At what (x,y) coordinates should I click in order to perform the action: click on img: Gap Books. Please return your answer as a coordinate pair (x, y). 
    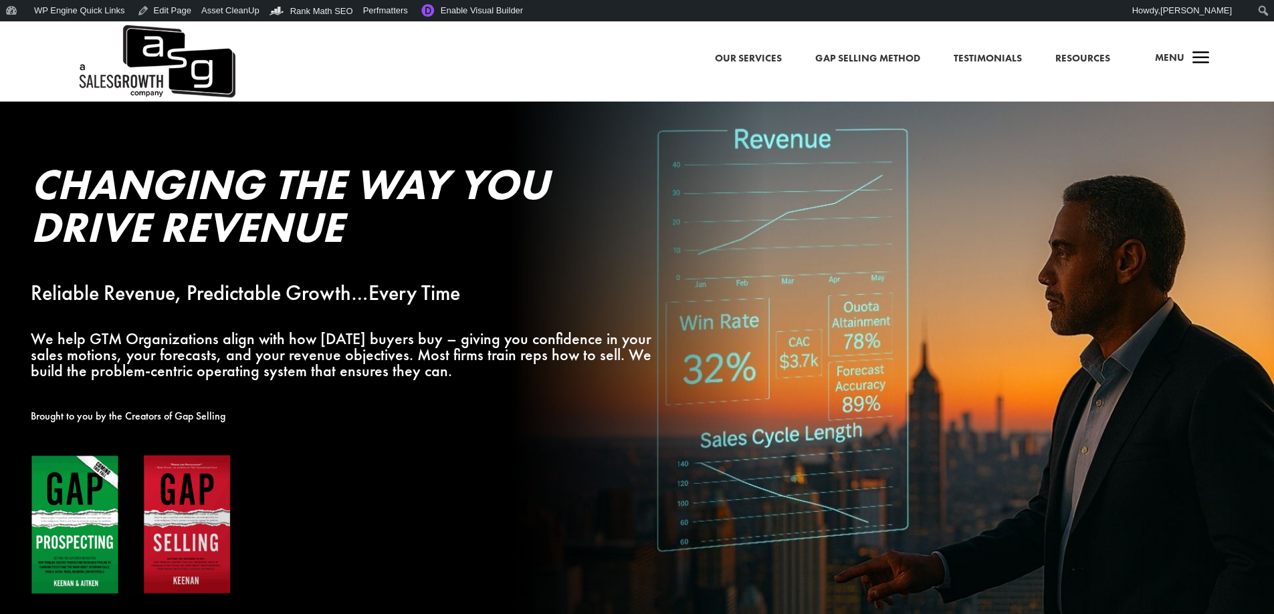
    Looking at the image, I should click on (131, 525).